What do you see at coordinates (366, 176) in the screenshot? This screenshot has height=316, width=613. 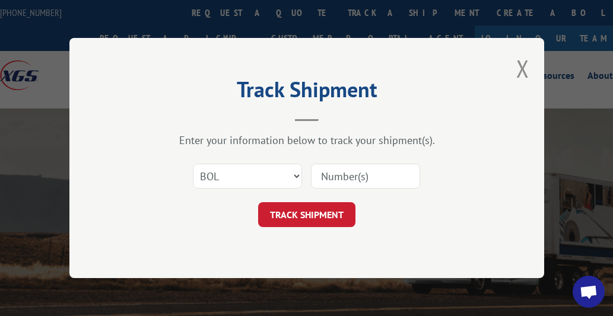 I see `input: Number(s)` at bounding box center [366, 176].